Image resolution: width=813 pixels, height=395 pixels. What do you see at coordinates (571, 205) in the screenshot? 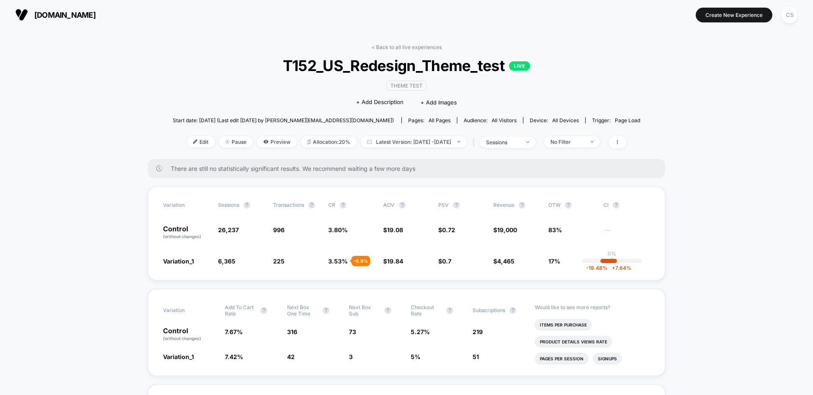
I see `span: OTW` at bounding box center [571, 205].